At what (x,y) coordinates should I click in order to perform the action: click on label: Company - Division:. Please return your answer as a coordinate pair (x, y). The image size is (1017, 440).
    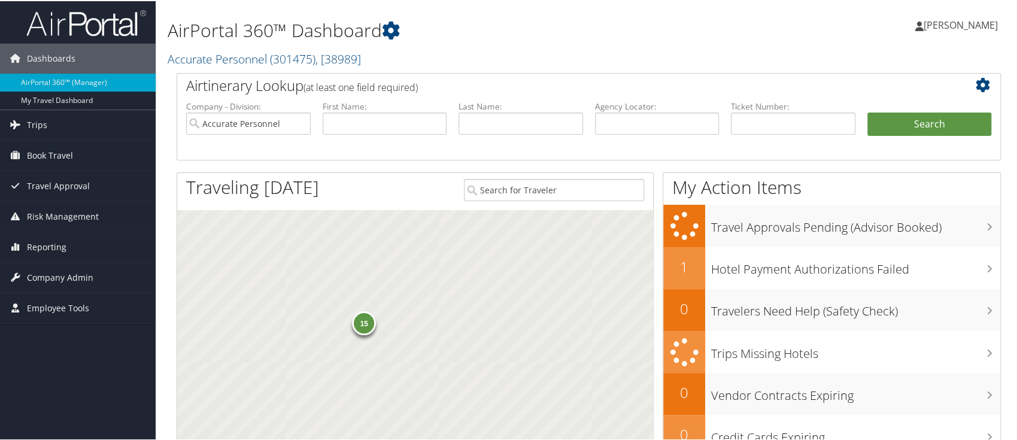
    Looking at the image, I should click on (248, 105).